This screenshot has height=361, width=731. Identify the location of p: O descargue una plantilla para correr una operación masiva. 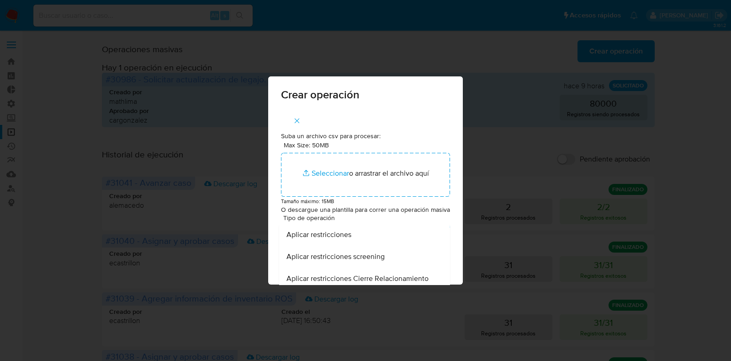
(366, 210).